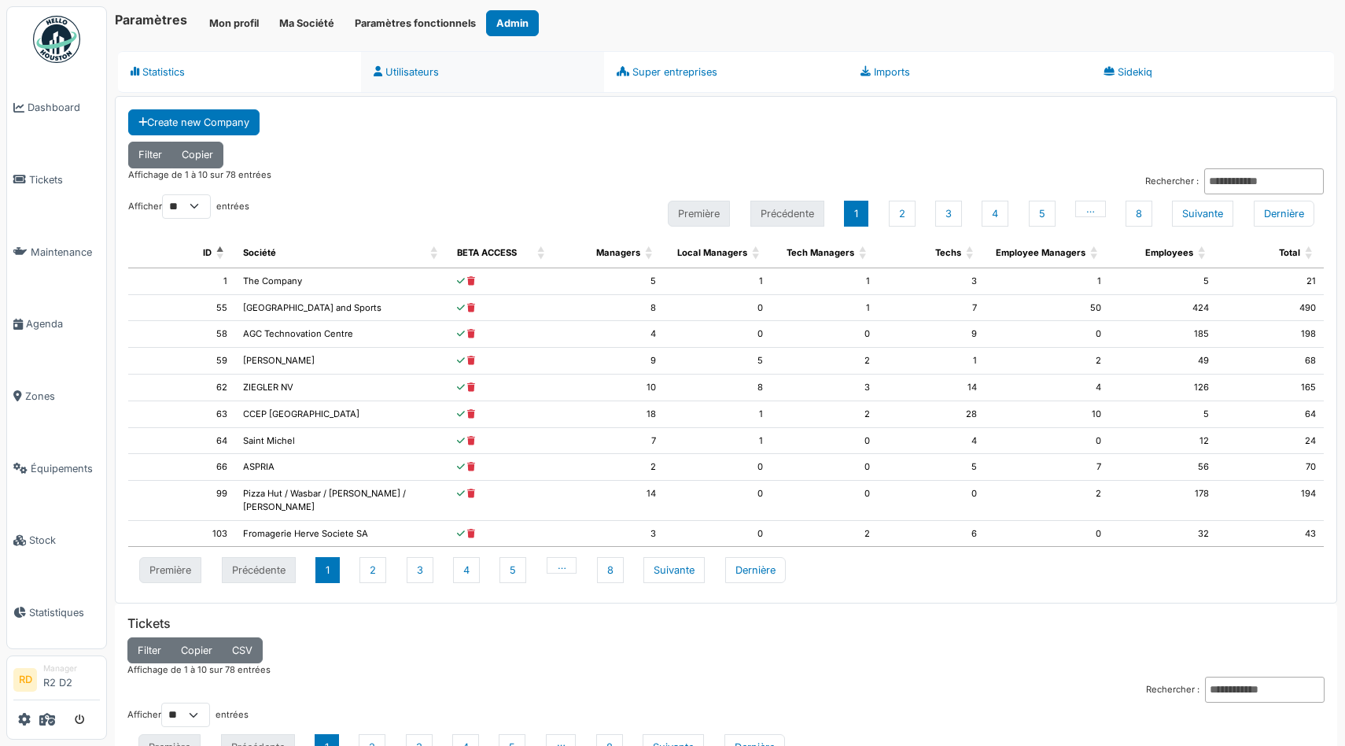  I want to click on td: 14, so click(932, 388).